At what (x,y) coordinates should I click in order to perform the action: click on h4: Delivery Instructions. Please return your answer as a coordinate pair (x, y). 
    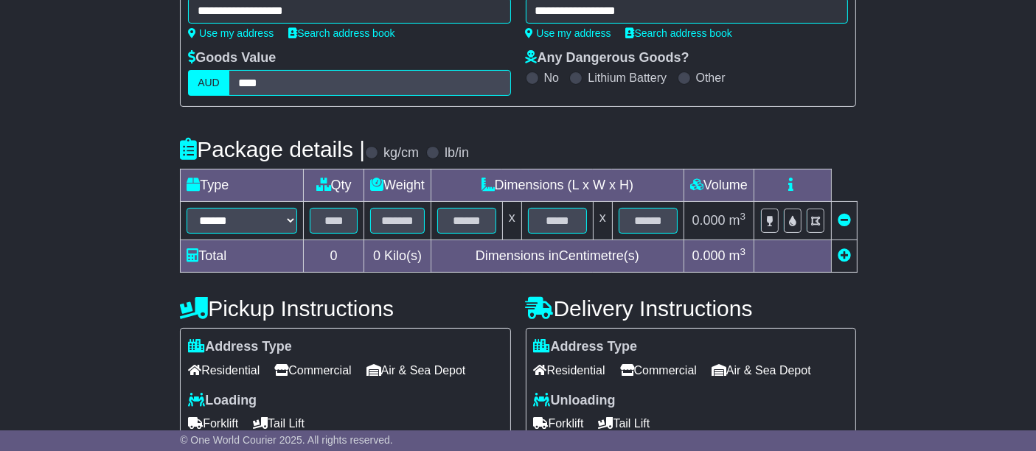
    Looking at the image, I should click on (691, 308).